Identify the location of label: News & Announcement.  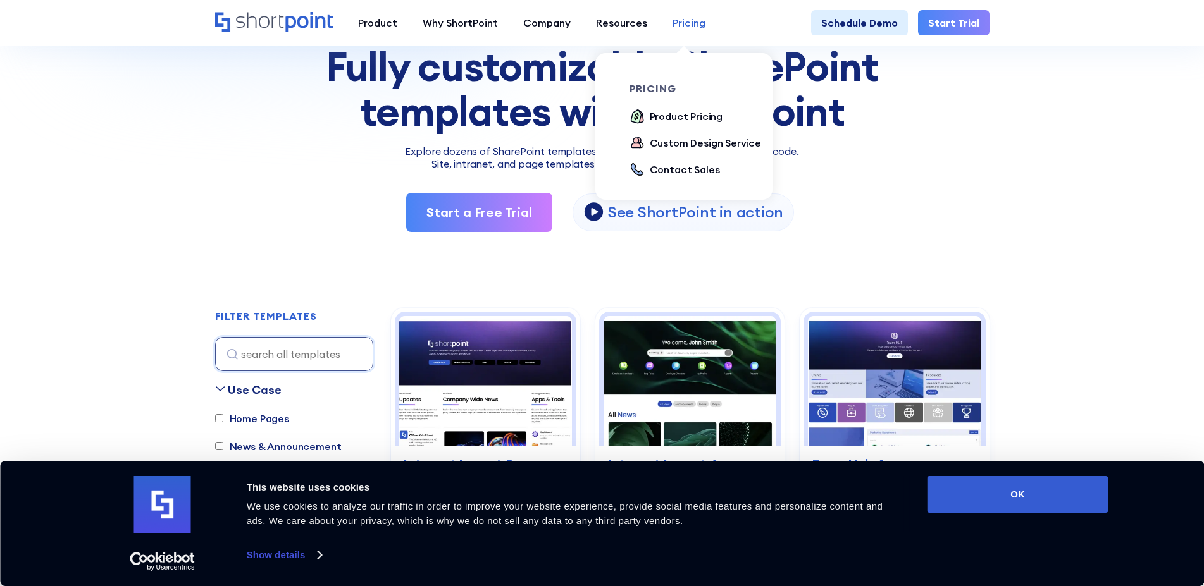
(278, 447).